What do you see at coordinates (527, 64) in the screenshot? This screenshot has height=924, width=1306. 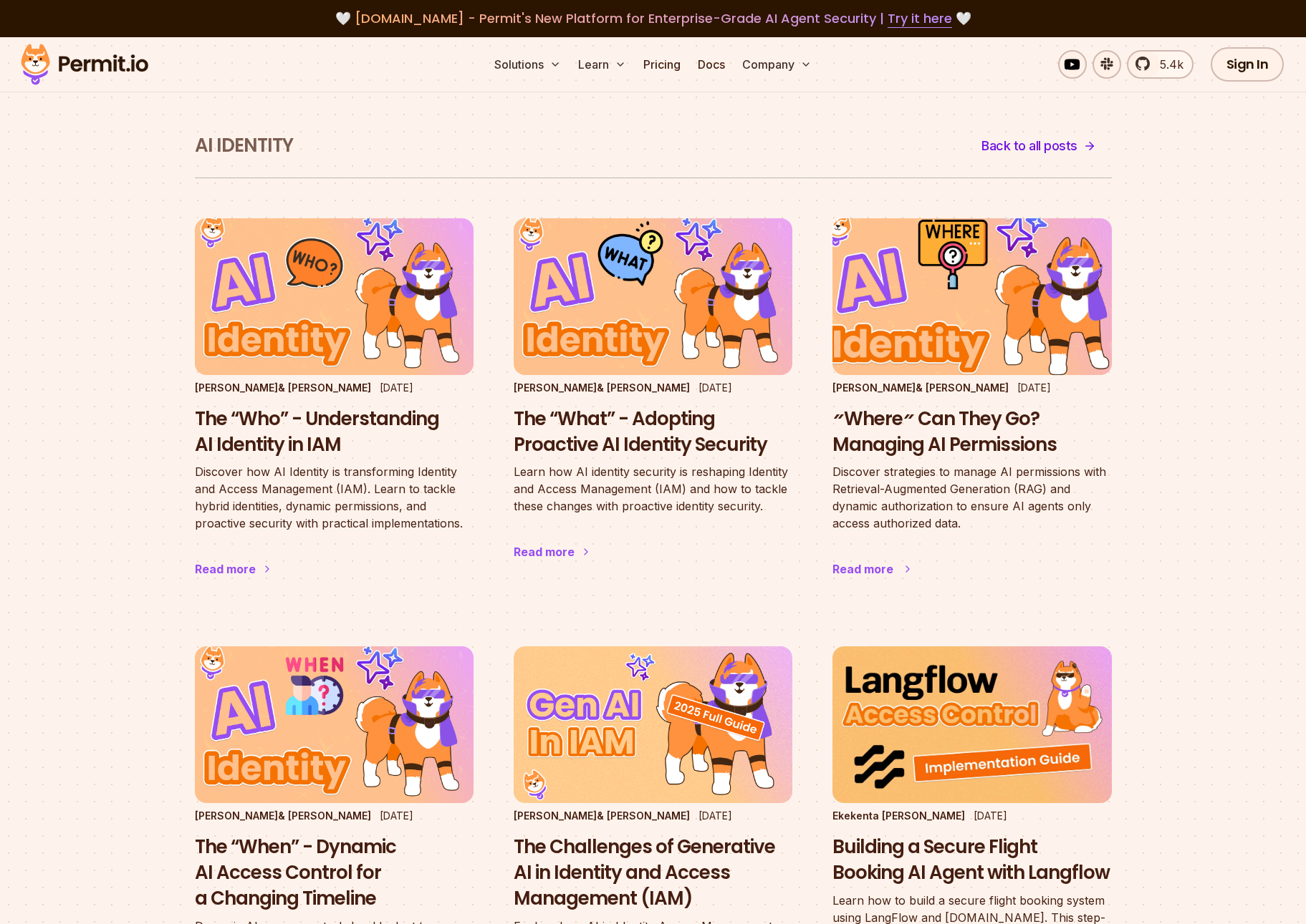 I see `button: Solutions` at bounding box center [527, 64].